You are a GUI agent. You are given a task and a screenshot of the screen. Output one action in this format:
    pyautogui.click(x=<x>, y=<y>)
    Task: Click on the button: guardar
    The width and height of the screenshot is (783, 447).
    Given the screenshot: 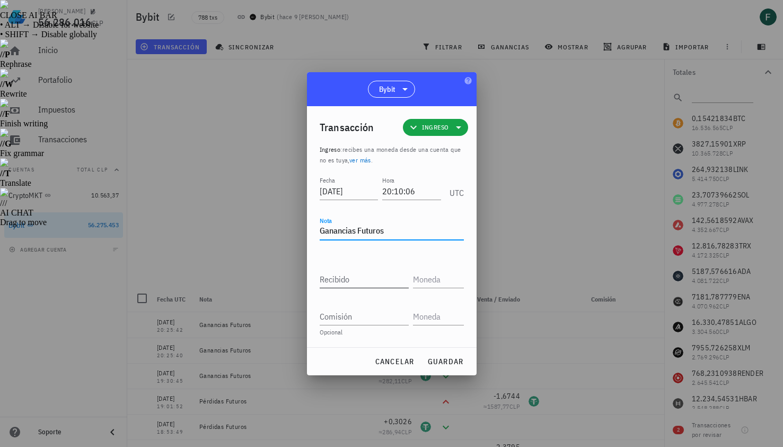 What is the action you would take?
    pyautogui.click(x=446, y=361)
    